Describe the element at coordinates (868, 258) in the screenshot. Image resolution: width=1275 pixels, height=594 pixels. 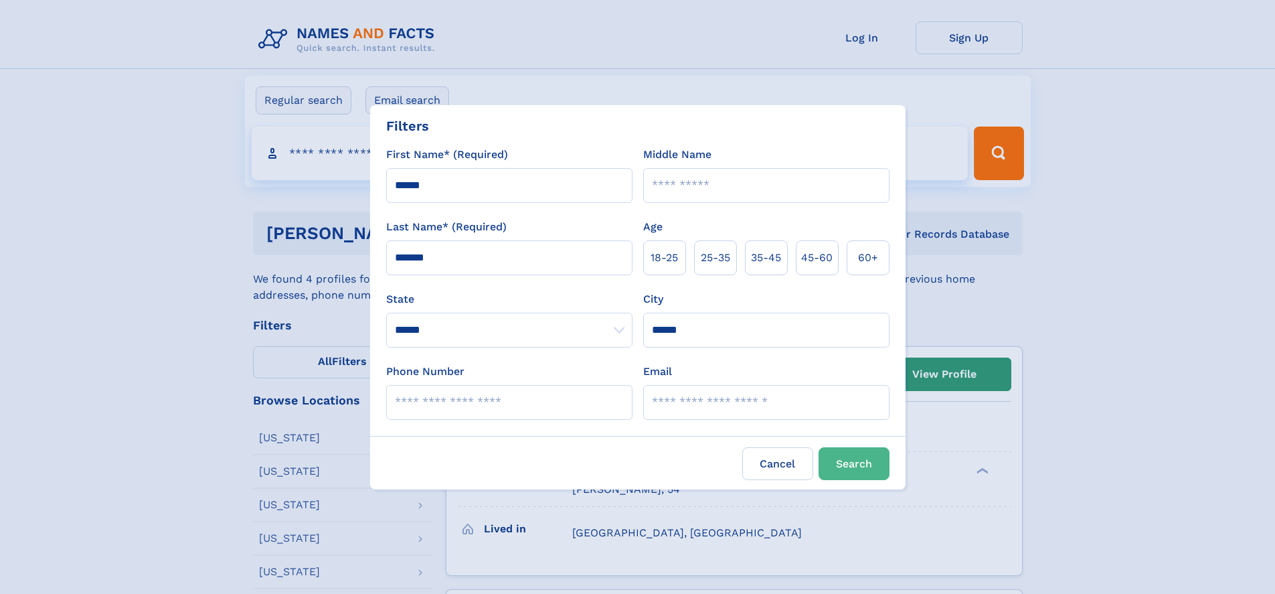
I see `span: 60+` at that location.